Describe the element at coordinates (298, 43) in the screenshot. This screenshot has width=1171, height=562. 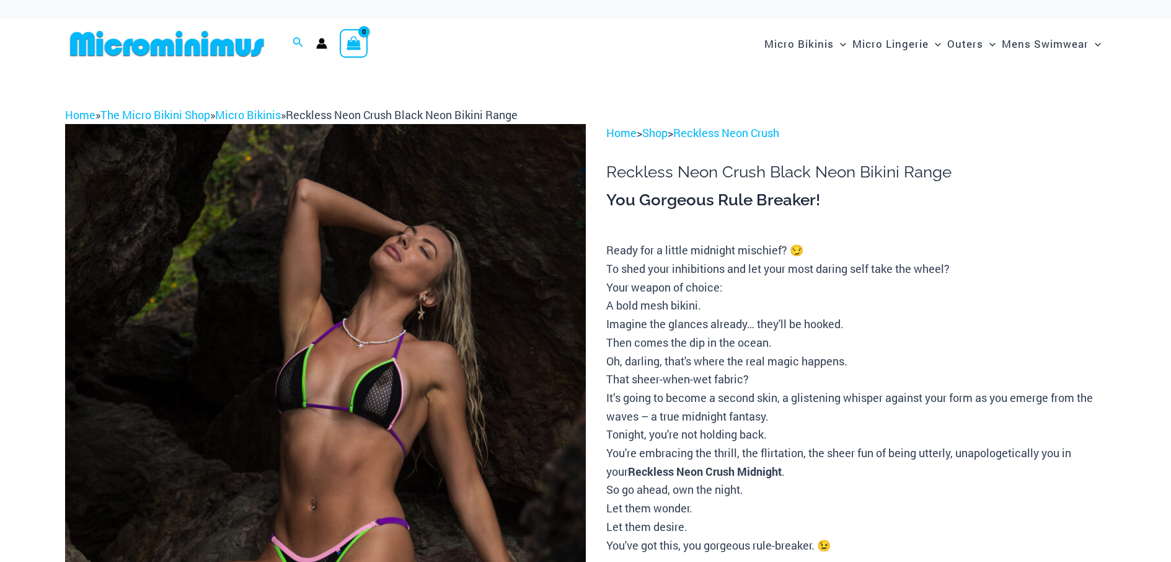
I see `a: Search icon link` at that location.